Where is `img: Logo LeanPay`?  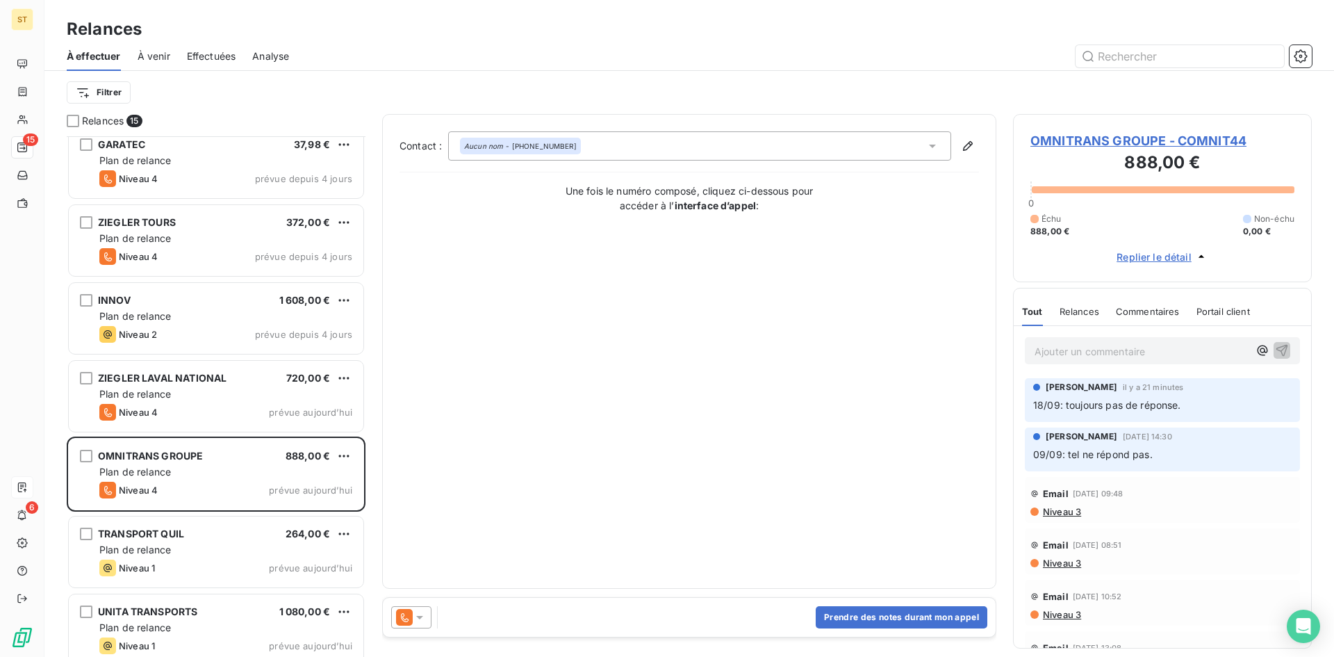 img: Logo LeanPay is located at coordinates (22, 637).